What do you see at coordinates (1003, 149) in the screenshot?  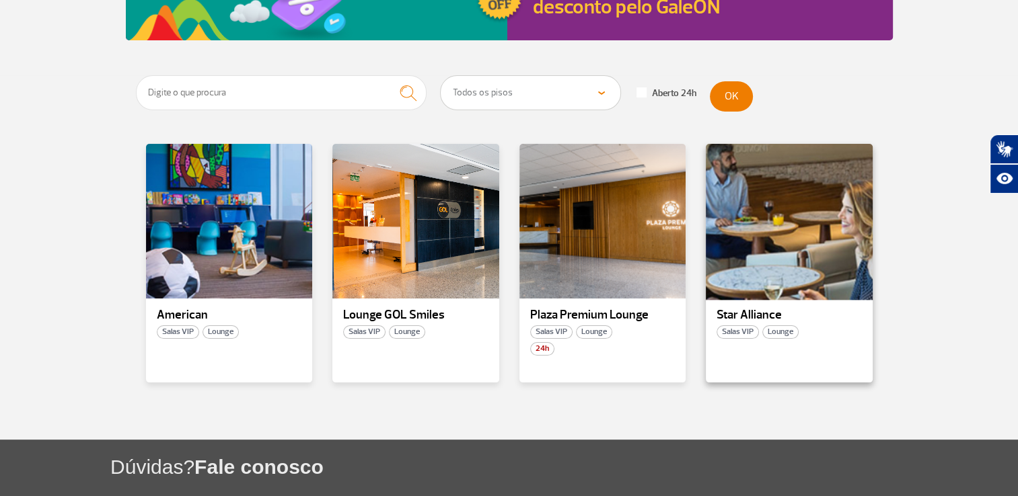 I see `button: Abrir tradutor de língua de sinais.` at bounding box center [1003, 149].